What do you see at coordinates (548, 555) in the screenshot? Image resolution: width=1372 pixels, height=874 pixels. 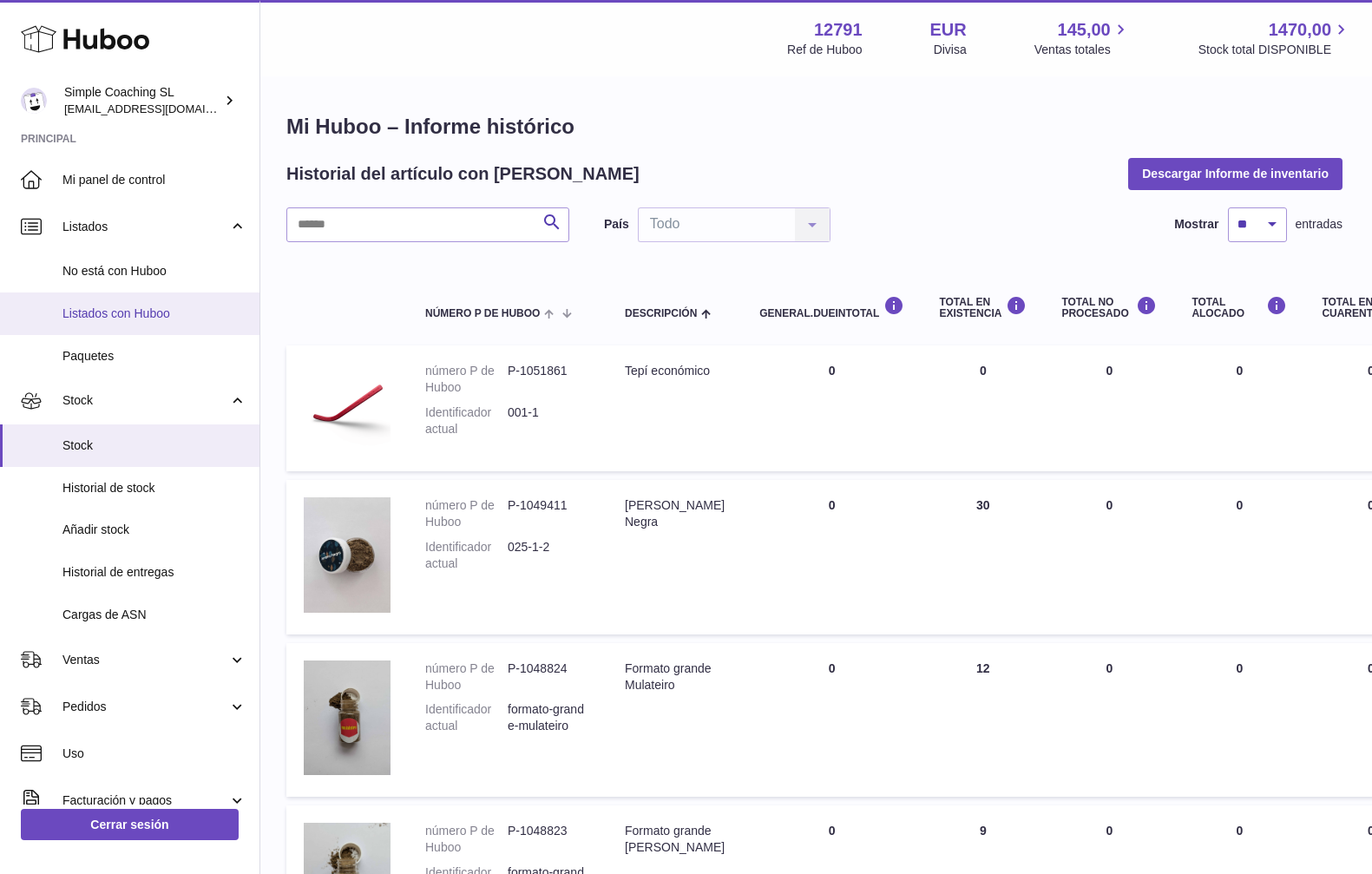 I see `dd: 025-1-2` at bounding box center [548, 555].